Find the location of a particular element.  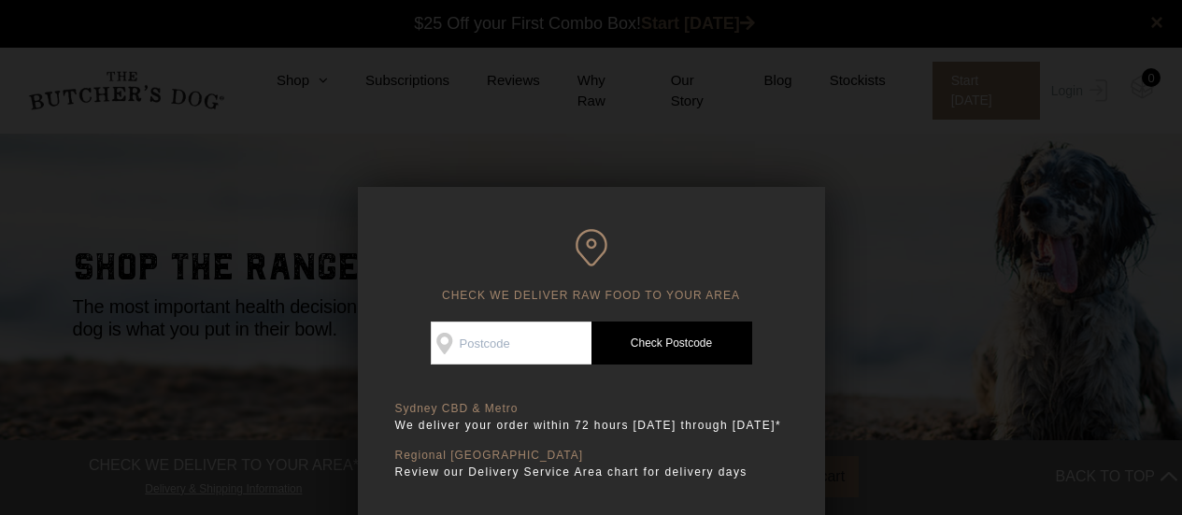

h6: CHECK WE DELIVER RAW FOOD TO YOUR AREA is located at coordinates (591, 265).